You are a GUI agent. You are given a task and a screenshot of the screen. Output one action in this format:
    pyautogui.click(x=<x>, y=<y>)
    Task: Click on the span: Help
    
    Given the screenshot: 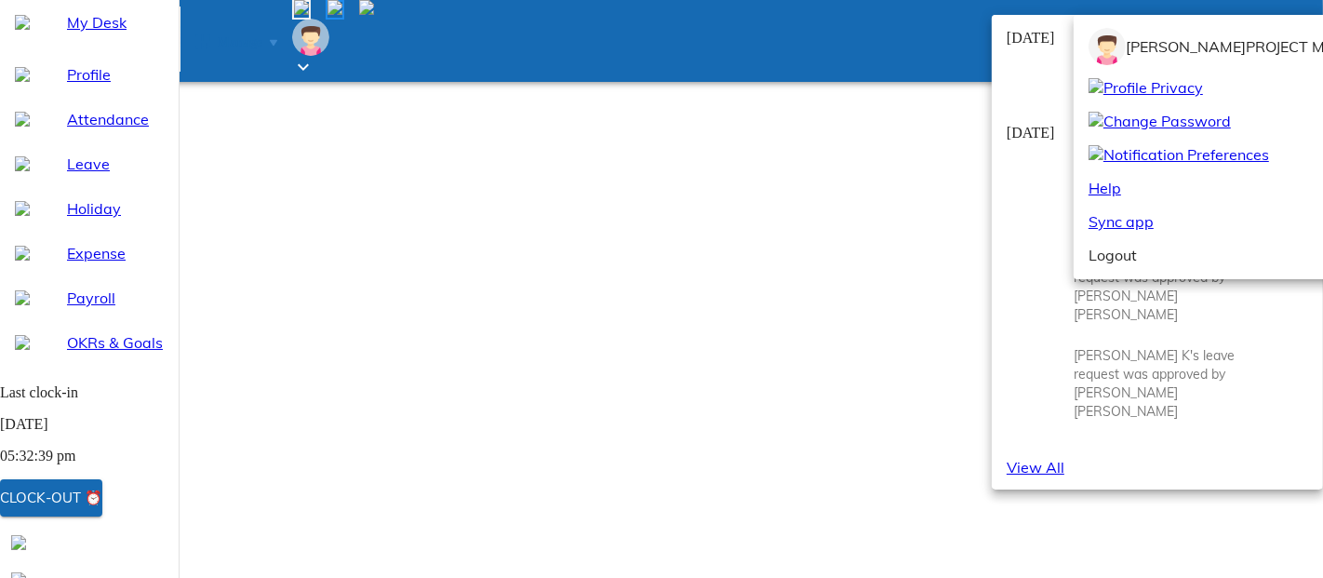 What is the action you would take?
    pyautogui.click(x=1105, y=188)
    